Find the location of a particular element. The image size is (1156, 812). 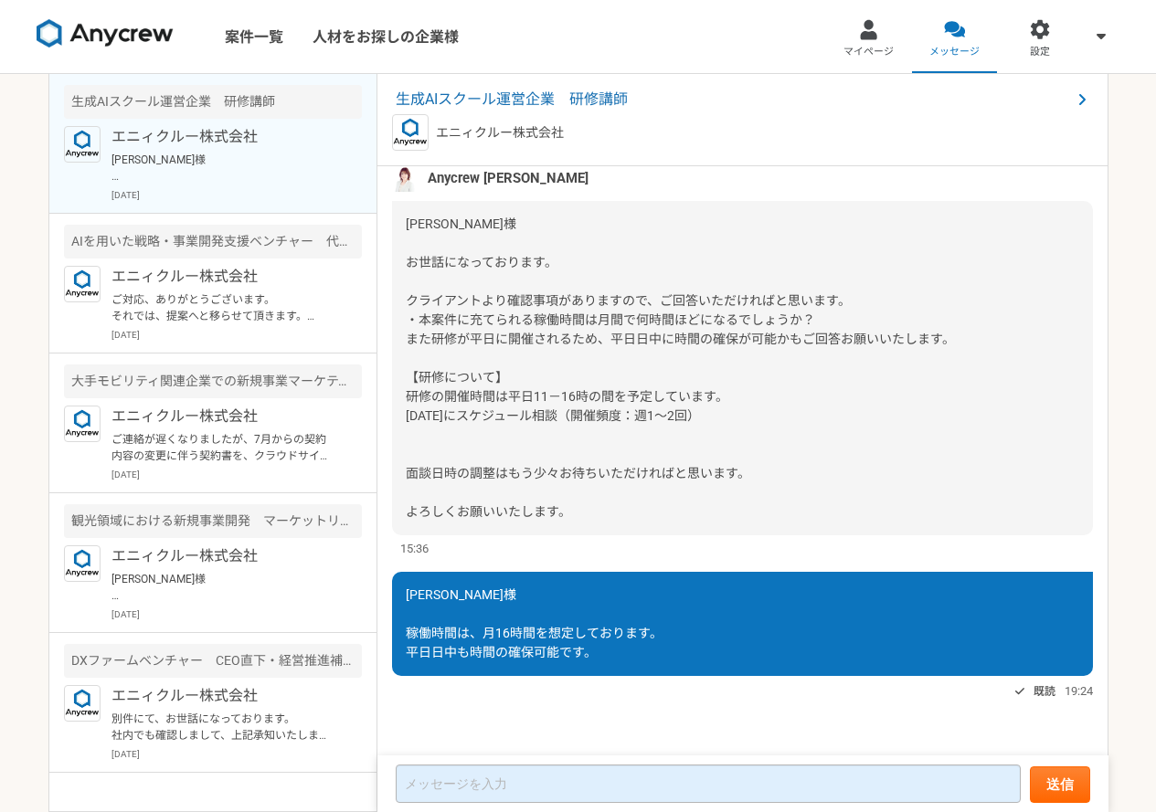

div: AIを用いた戦略・事業開発支援ベンチャー 代表のメンター（業務コンサルタント） is located at coordinates (213, 241).